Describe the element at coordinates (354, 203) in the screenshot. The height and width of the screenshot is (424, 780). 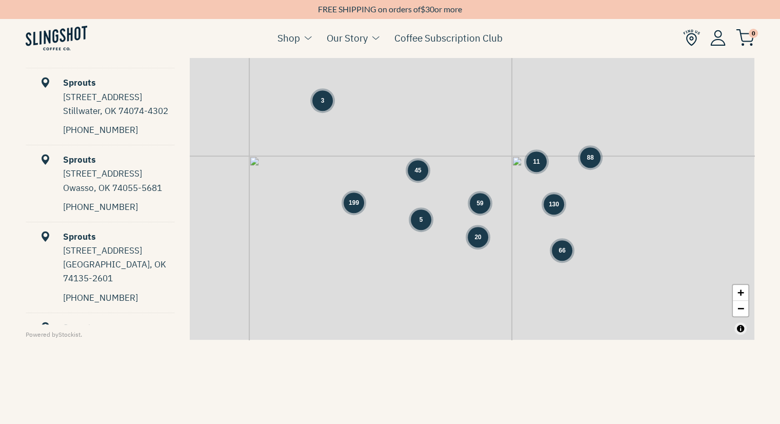
I see `div: Group of 199 locations` at that location.